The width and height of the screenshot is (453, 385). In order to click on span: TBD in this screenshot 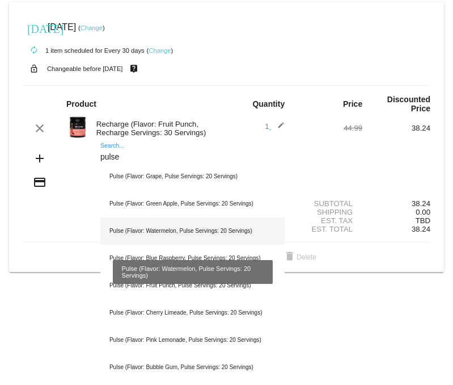, I will do `click(423, 220)`.